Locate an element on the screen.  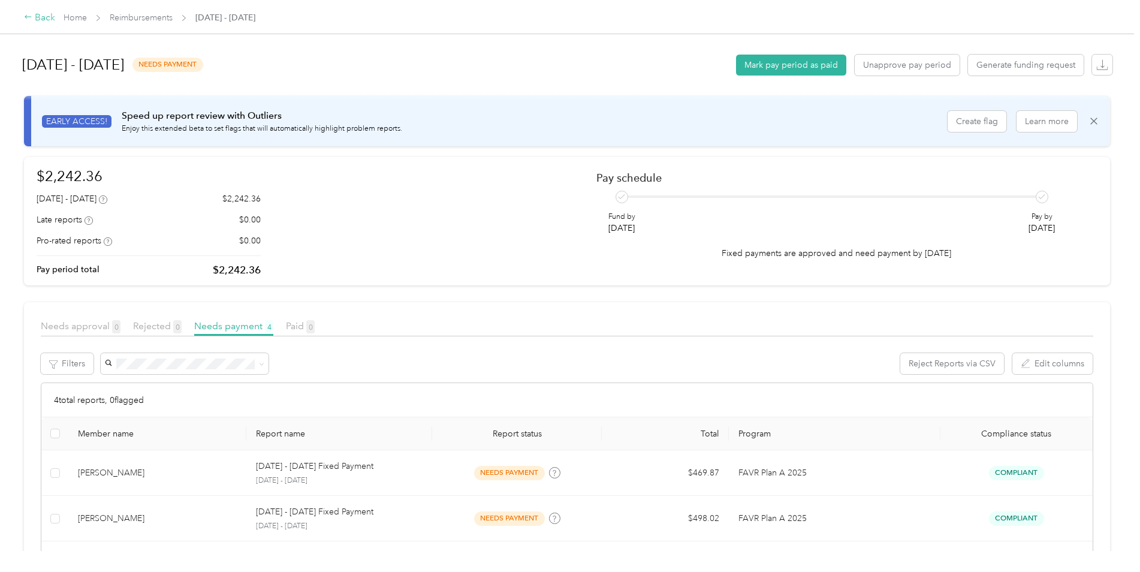
td: $498.02 is located at coordinates (665, 518).